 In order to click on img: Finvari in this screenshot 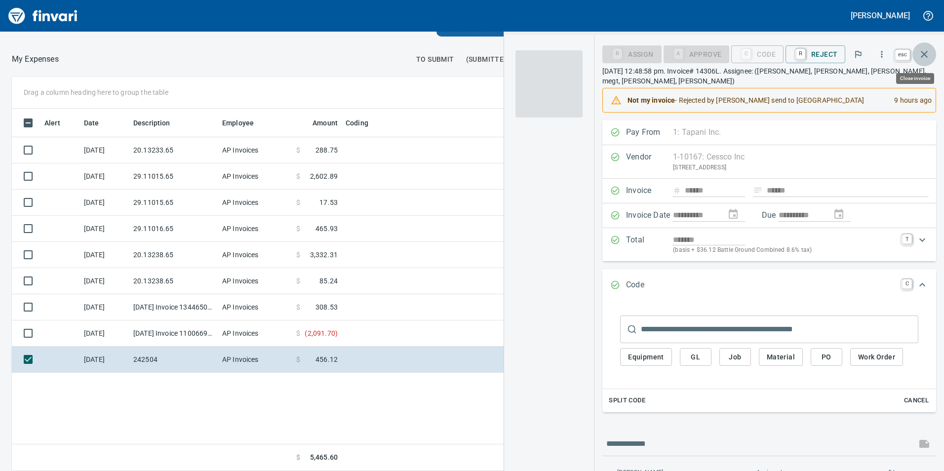, I will do `click(43, 16)`.